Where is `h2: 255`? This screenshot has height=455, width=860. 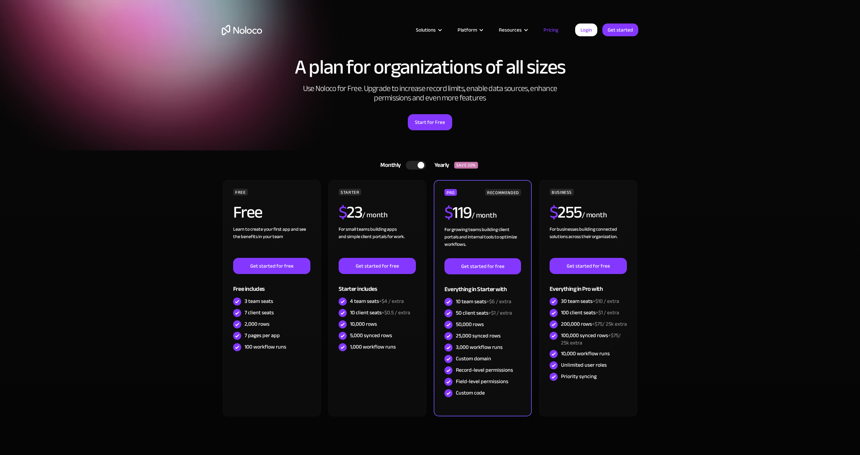 h2: 255 is located at coordinates (566, 212).